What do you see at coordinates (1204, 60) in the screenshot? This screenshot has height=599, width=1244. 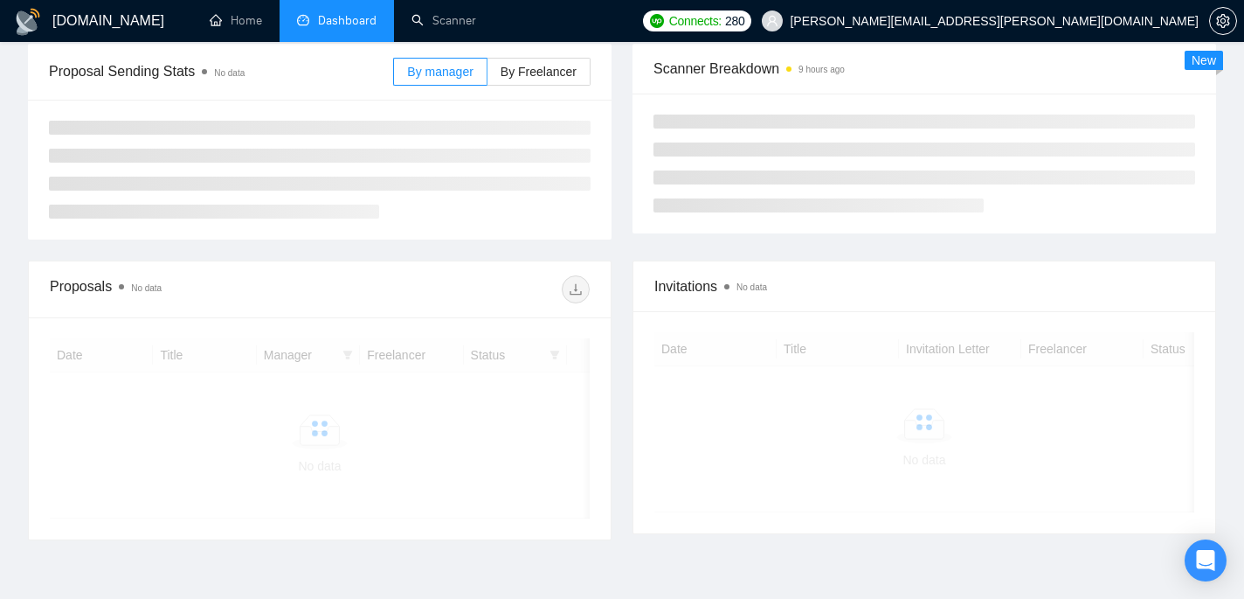 I see `span: New` at bounding box center [1204, 60].